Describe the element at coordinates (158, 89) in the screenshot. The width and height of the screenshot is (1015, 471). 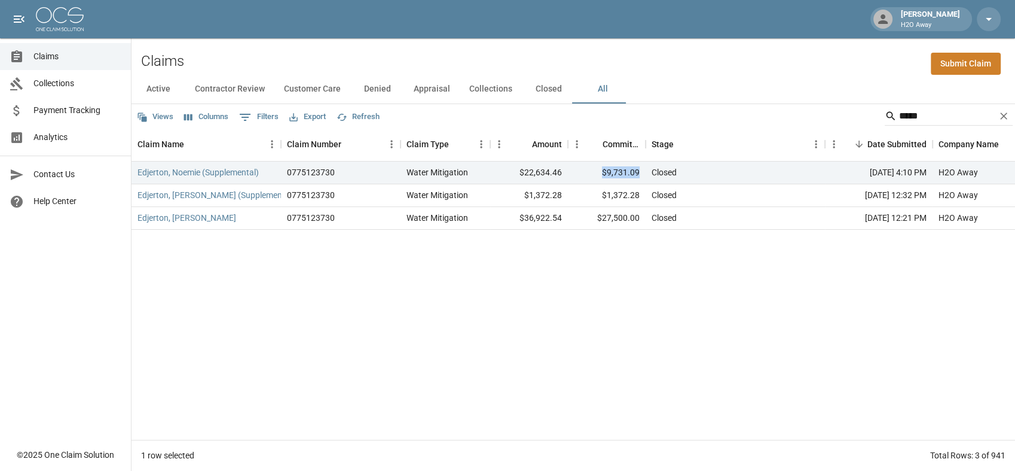
I see `button: Active` at that location.